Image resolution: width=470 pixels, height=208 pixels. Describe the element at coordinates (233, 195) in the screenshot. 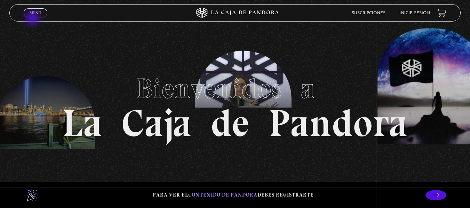

I see `p: Para ver el debes registrarte` at that location.